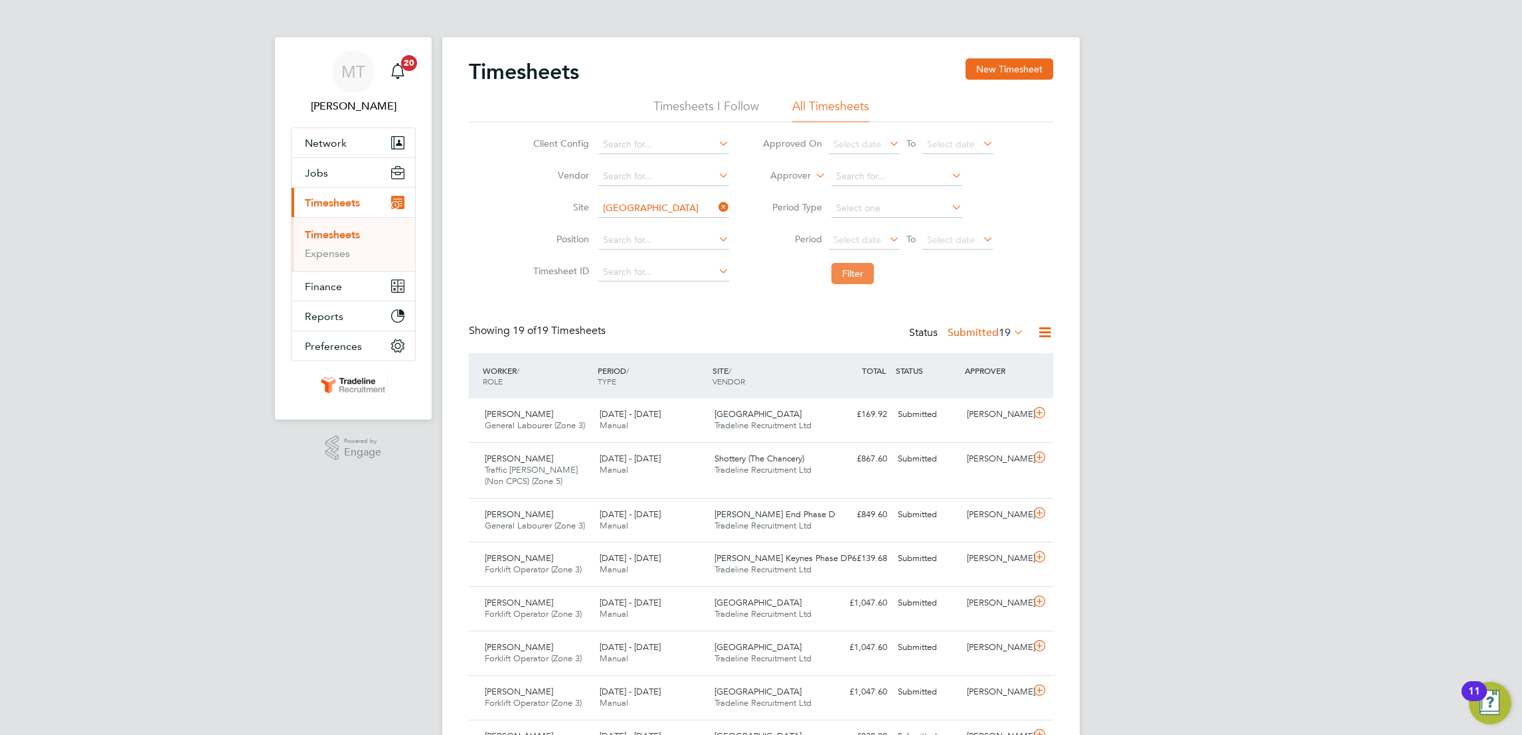  Describe the element at coordinates (524, 72) in the screenshot. I see `h2: Timesheets` at that location.